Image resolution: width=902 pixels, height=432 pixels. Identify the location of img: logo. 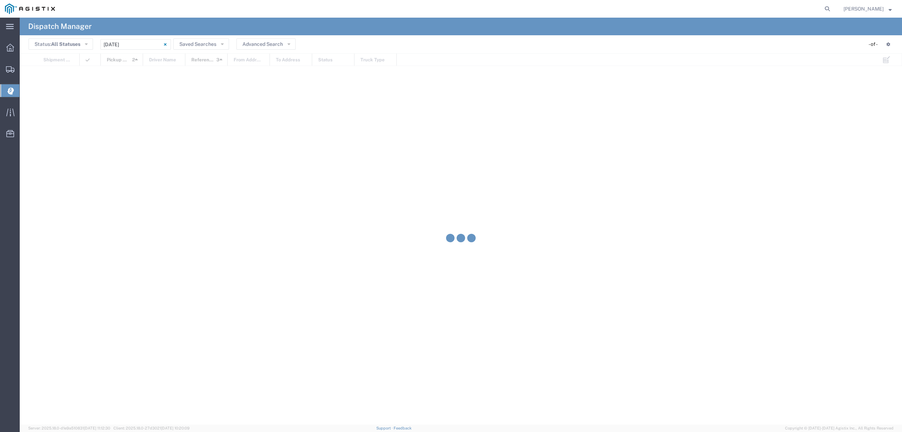
(30, 9).